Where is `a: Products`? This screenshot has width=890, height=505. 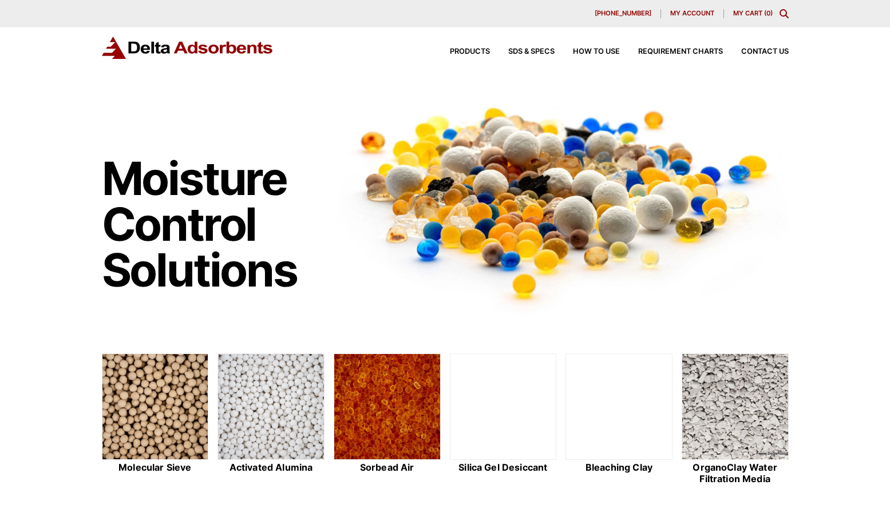 a: Products is located at coordinates (461, 51).